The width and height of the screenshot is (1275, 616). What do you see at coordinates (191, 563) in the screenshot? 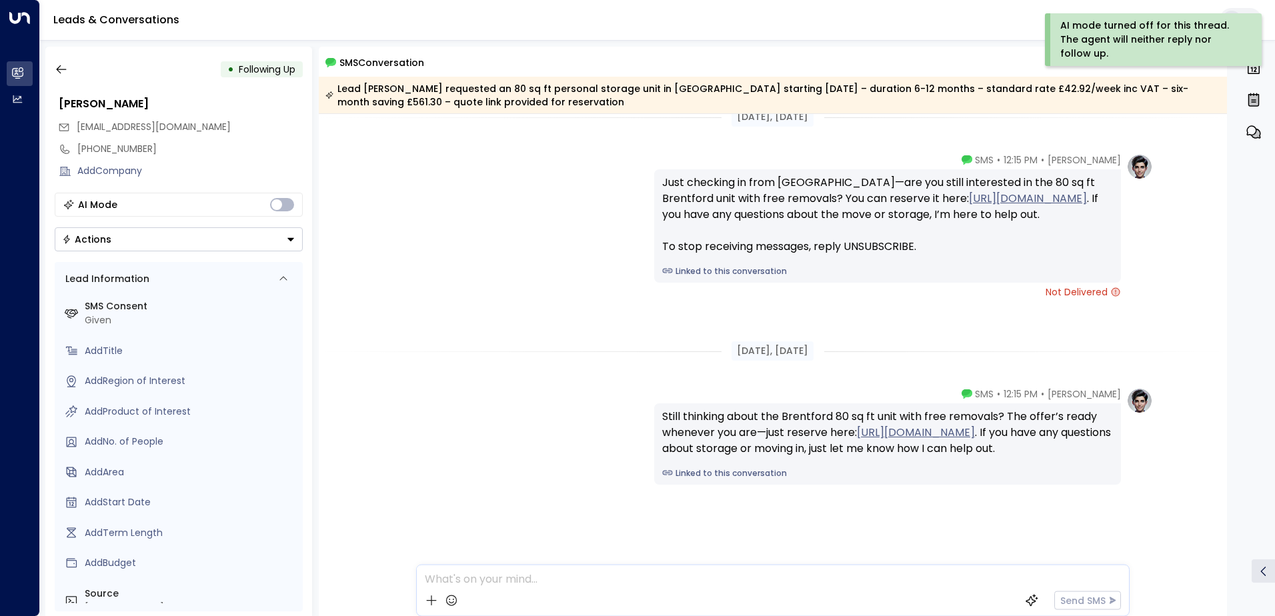
I see `div: AddBudget` at bounding box center [191, 563].